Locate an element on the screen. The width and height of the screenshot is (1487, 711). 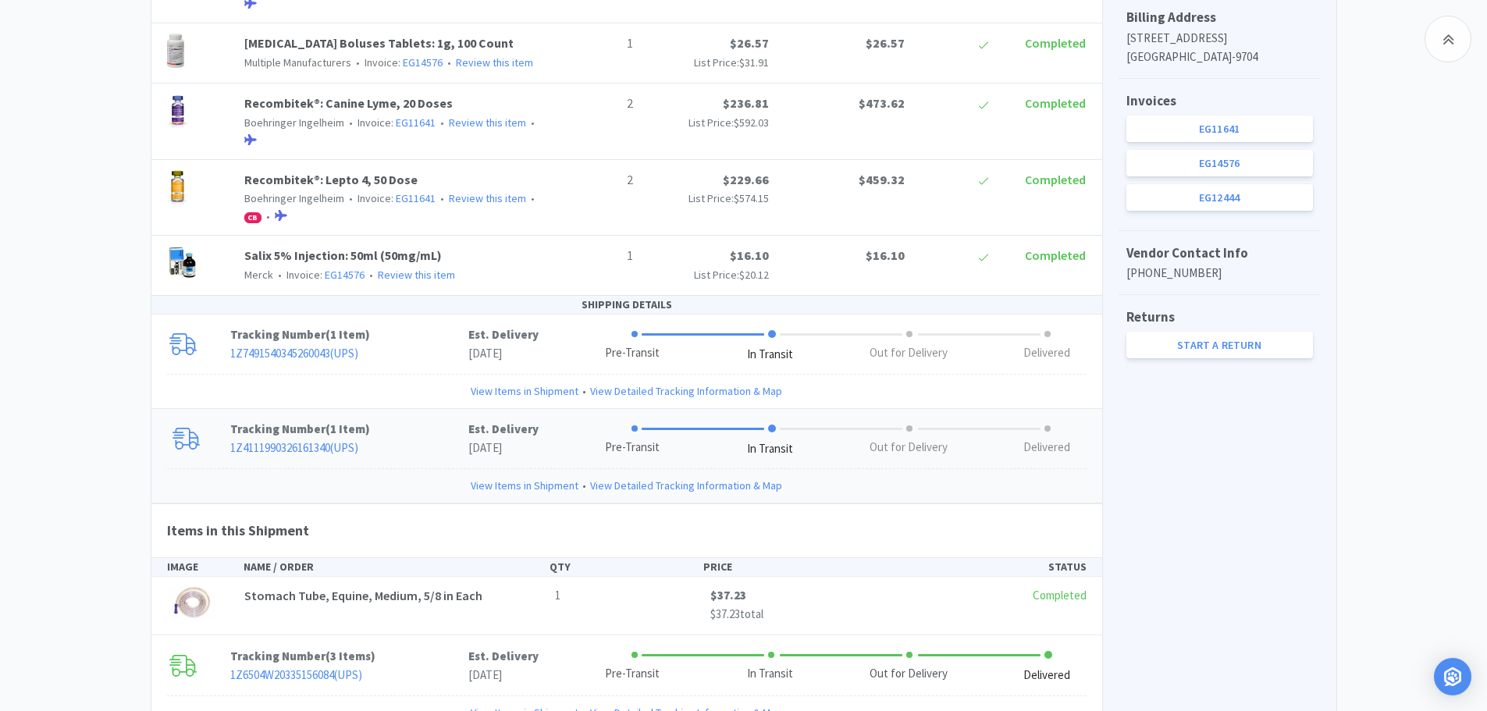
div: PRICE is located at coordinates (780, 567).